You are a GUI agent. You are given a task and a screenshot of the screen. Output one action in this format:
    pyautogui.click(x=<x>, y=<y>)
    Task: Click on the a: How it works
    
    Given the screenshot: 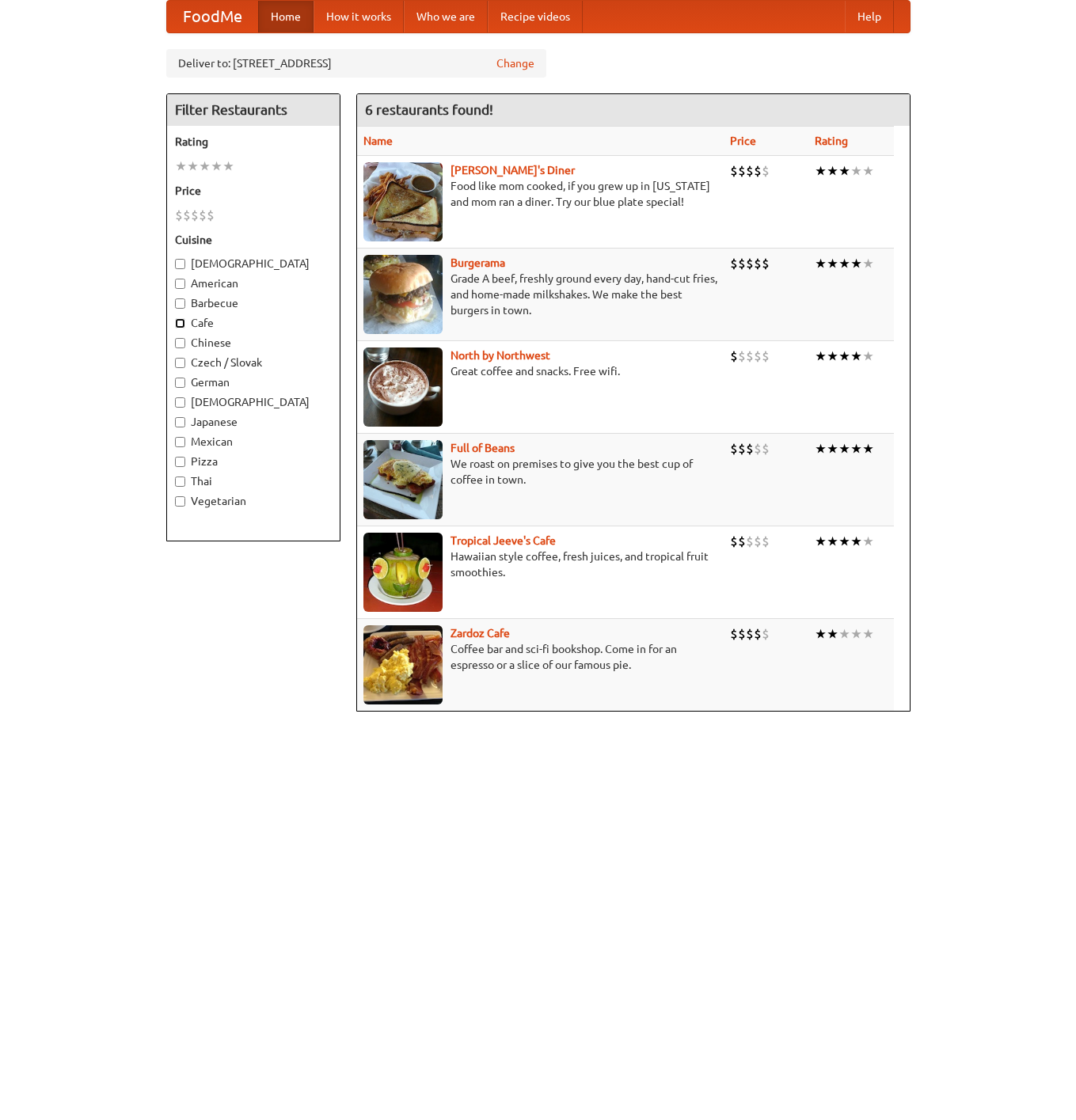 What is the action you would take?
    pyautogui.click(x=358, y=16)
    